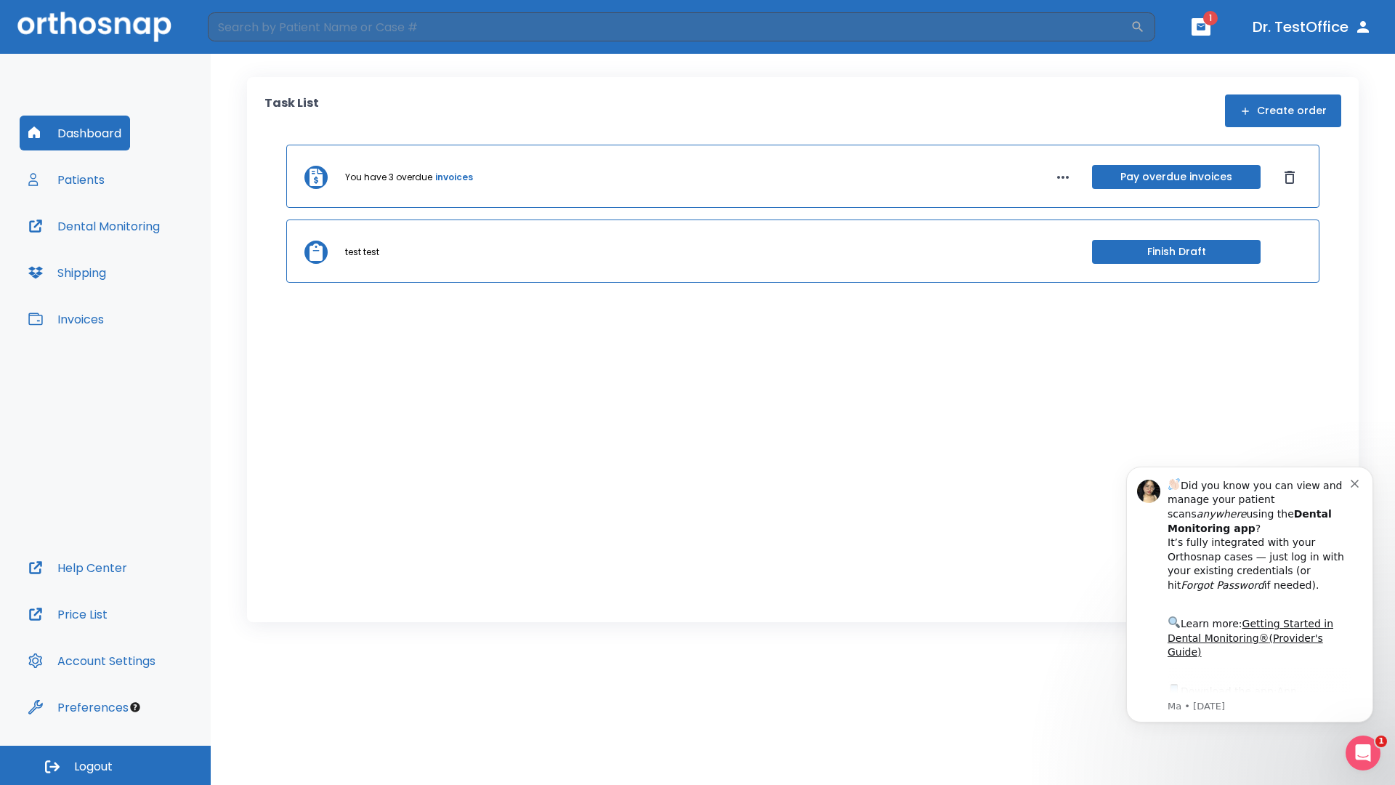  What do you see at coordinates (93, 766) in the screenshot?
I see `span: Logout` at bounding box center [93, 766].